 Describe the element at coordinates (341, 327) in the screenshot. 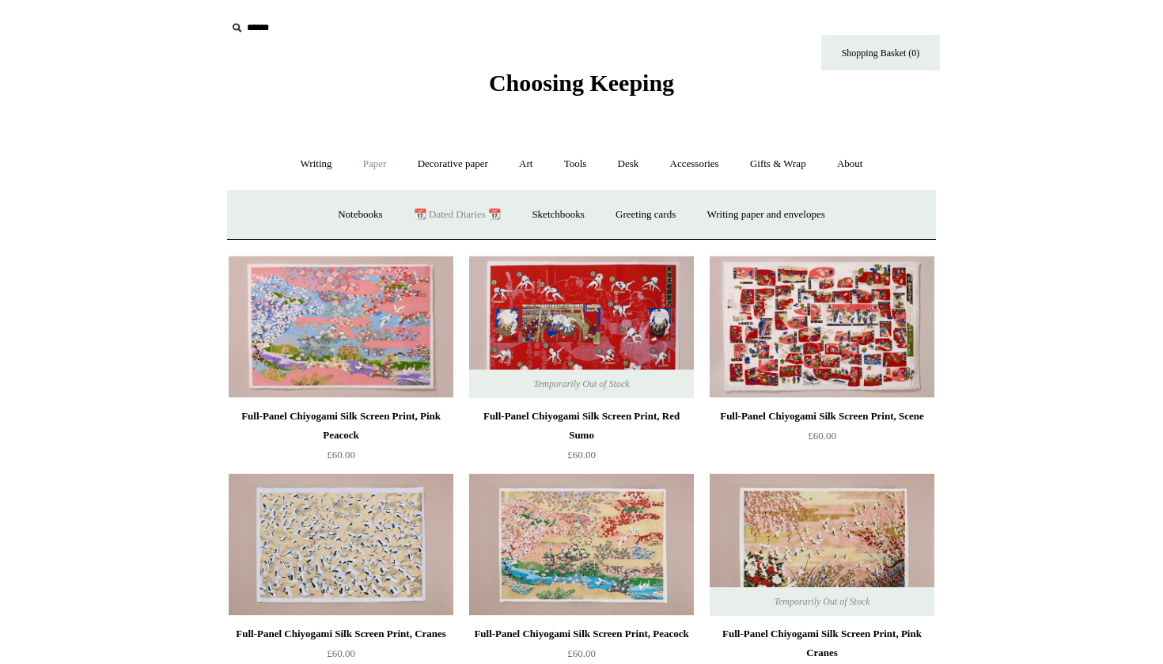

I see `a: Full-Panel Chiyogami Silk Screen Print, Pink Peacock Full-Panel Chiyogami Silk Screen Print, Pink...` at that location.